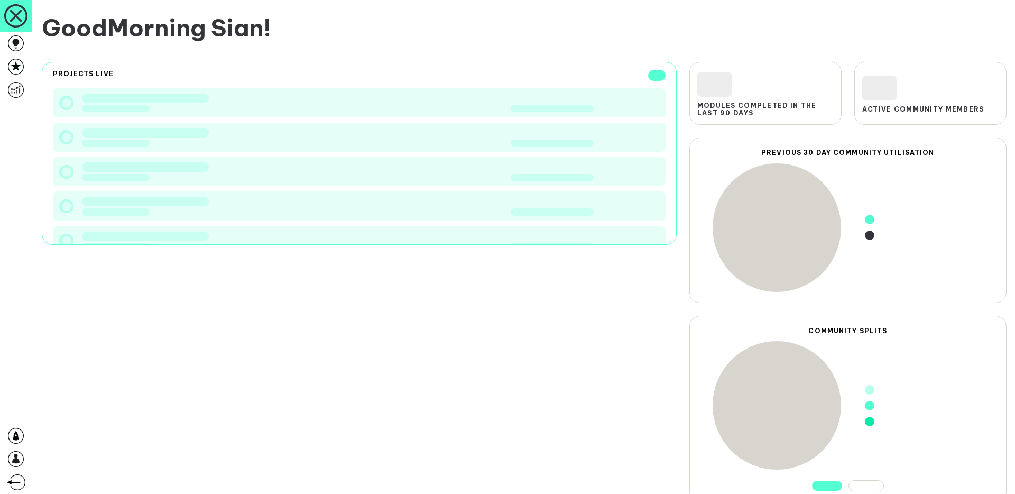  I want to click on span: Sian !, so click(241, 27).